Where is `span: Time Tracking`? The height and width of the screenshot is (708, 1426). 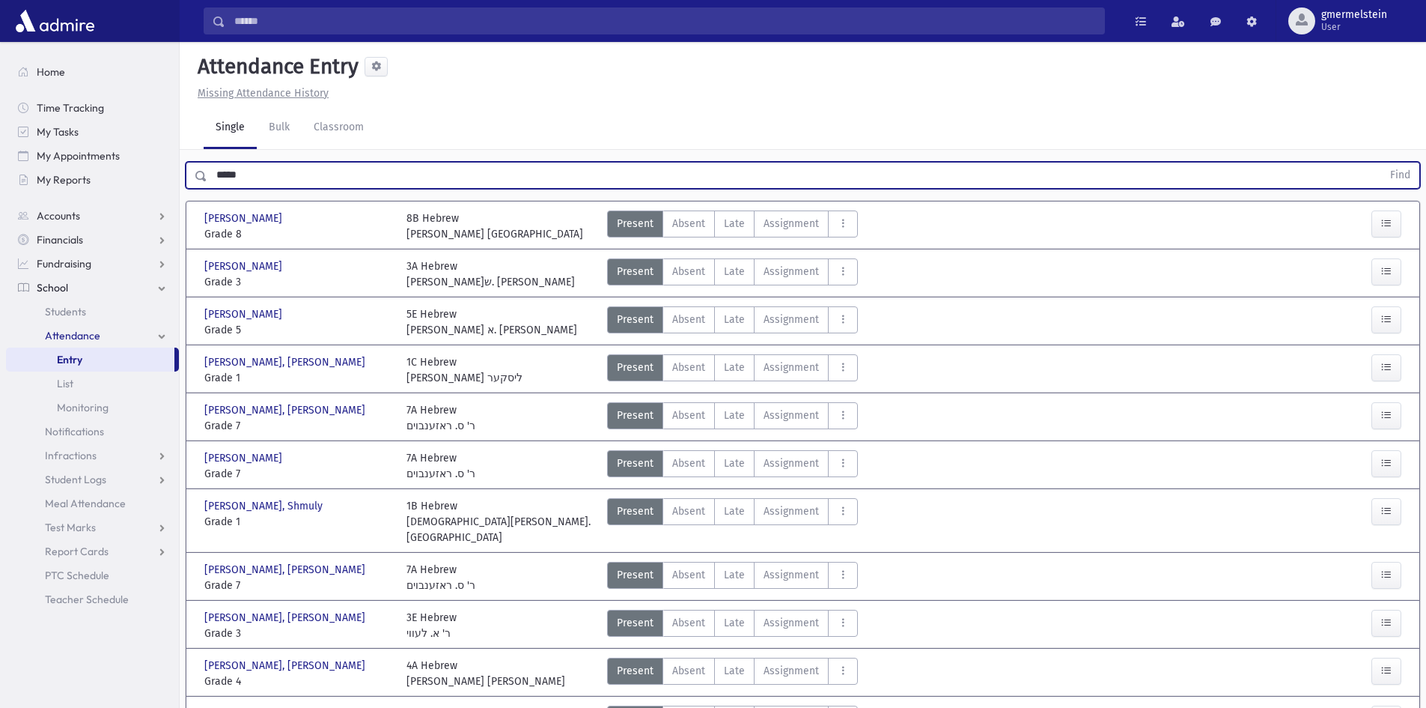 span: Time Tracking is located at coordinates (70, 108).